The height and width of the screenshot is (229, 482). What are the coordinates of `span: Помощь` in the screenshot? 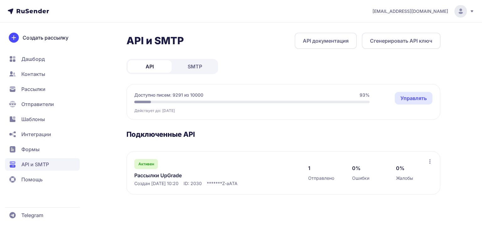 It's located at (32, 179).